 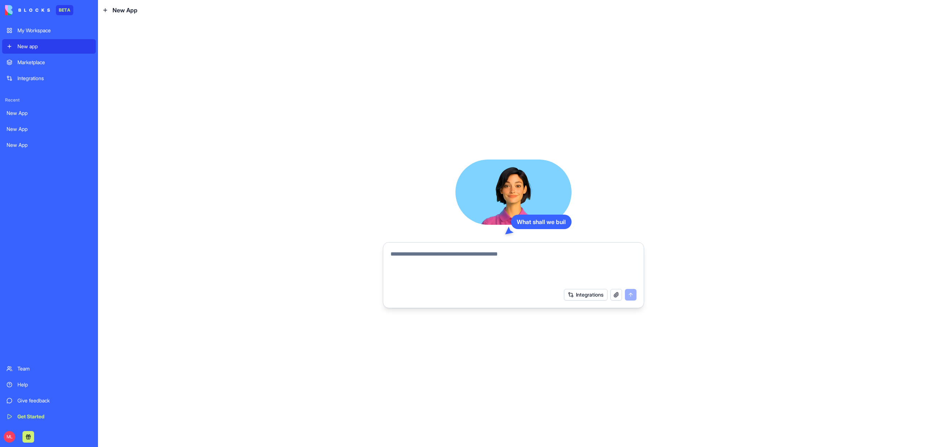 I want to click on a: Help, so click(x=49, y=385).